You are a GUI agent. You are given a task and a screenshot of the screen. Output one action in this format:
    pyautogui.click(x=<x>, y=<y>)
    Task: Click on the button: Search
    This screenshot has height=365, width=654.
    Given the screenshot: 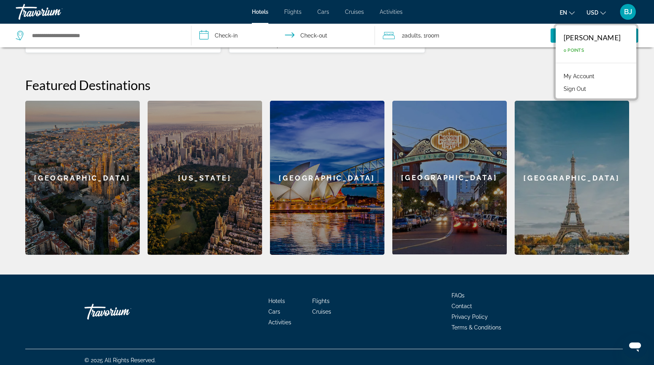 What is the action you would take?
    pyautogui.click(x=594, y=36)
    